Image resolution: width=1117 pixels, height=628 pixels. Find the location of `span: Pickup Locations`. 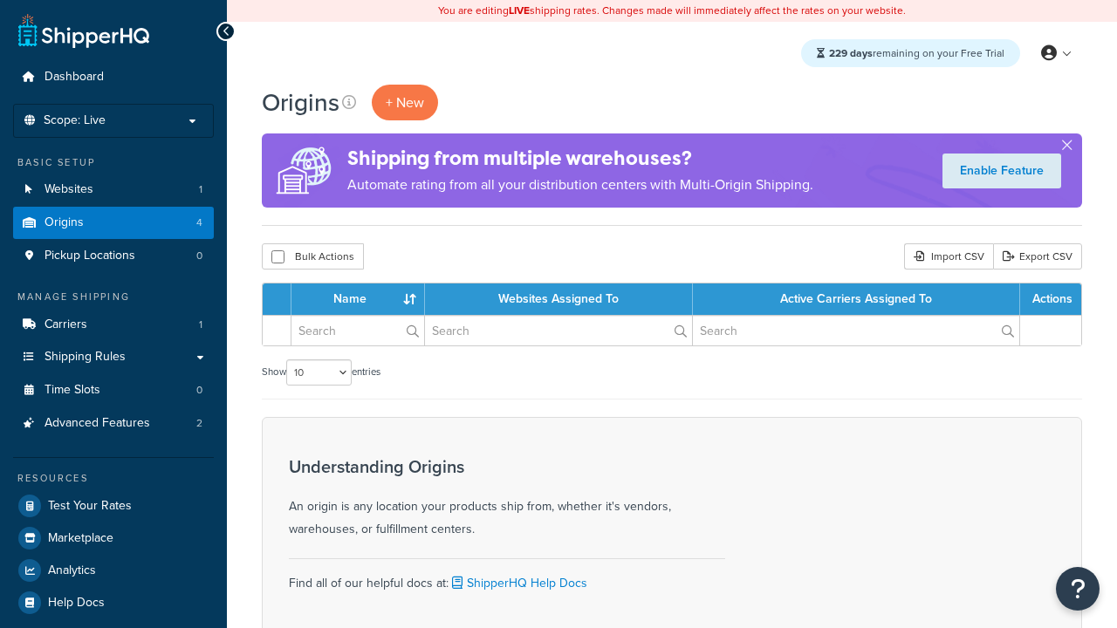

span: Pickup Locations is located at coordinates (90, 256).